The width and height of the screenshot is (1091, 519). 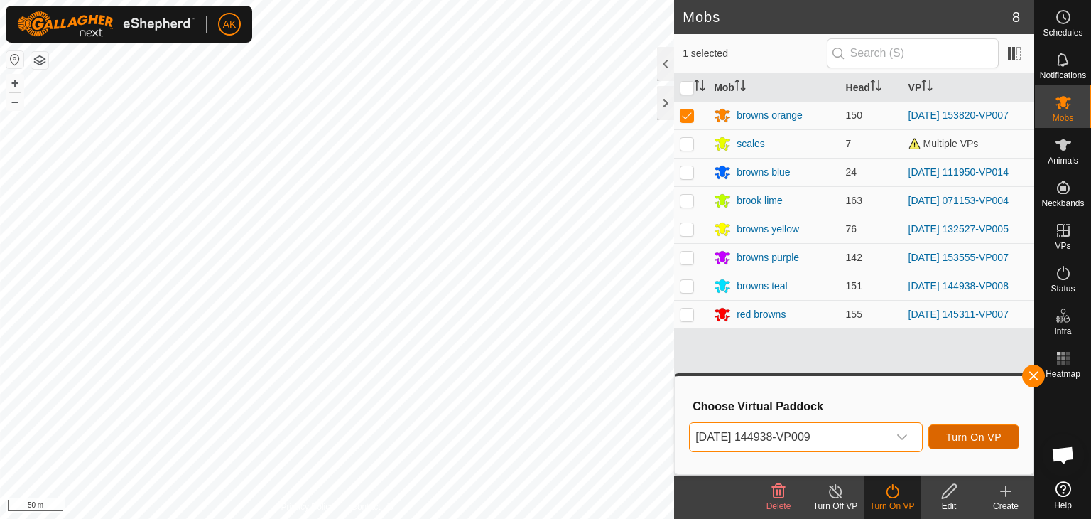 I want to click on span: Delete, so click(x=779, y=506).